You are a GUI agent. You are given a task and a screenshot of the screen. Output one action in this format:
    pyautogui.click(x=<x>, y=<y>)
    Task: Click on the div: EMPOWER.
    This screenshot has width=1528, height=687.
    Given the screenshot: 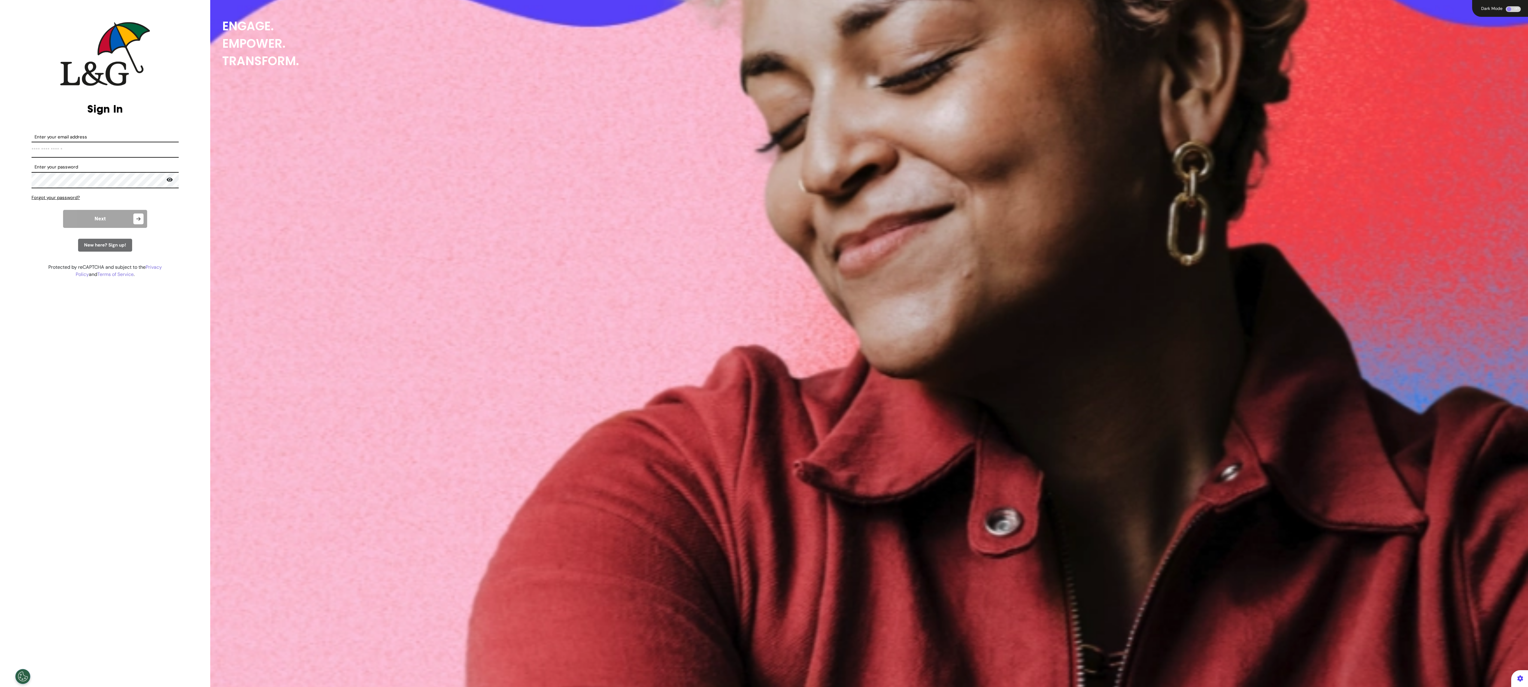 What is the action you would take?
    pyautogui.click(x=875, y=44)
    